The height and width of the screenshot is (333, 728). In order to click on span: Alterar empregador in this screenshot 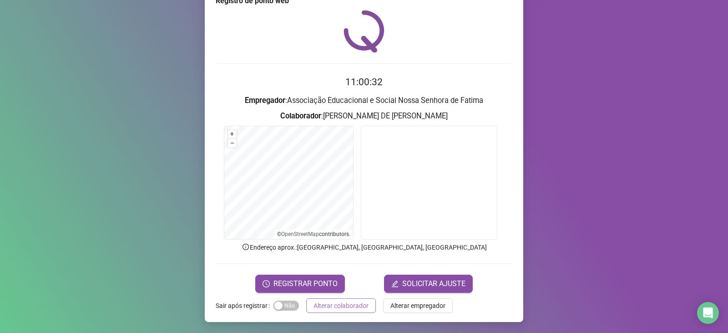, I will do `click(418, 305)`.